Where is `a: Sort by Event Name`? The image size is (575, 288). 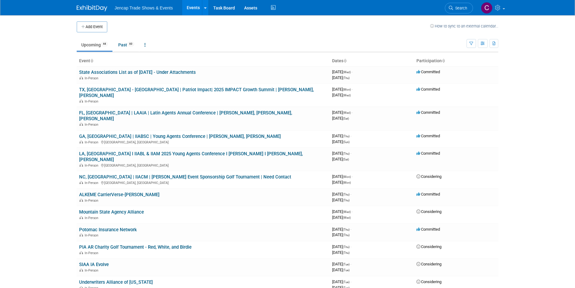 a: Sort by Event Name is located at coordinates (92, 61).